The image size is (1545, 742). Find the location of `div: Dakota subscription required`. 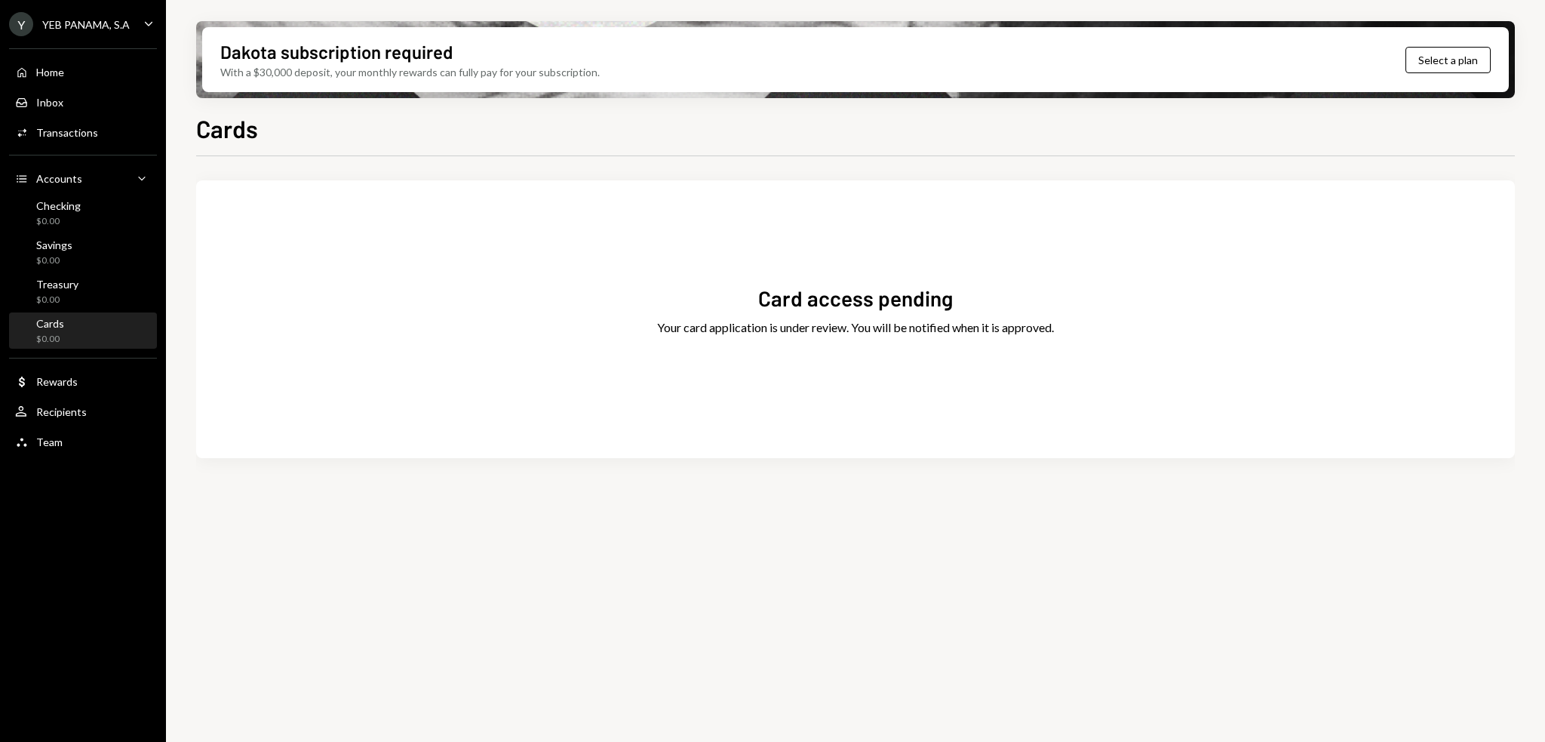

div: Dakota subscription required is located at coordinates (337, 51).